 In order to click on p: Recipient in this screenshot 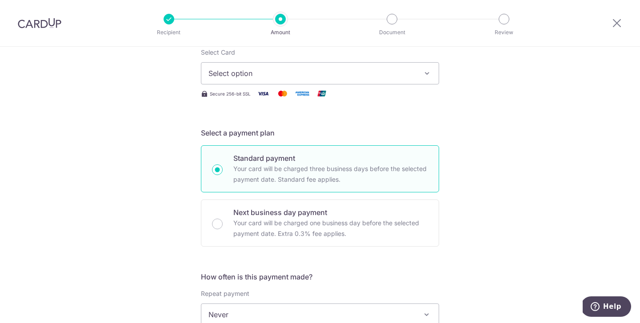, I will do `click(169, 32)`.